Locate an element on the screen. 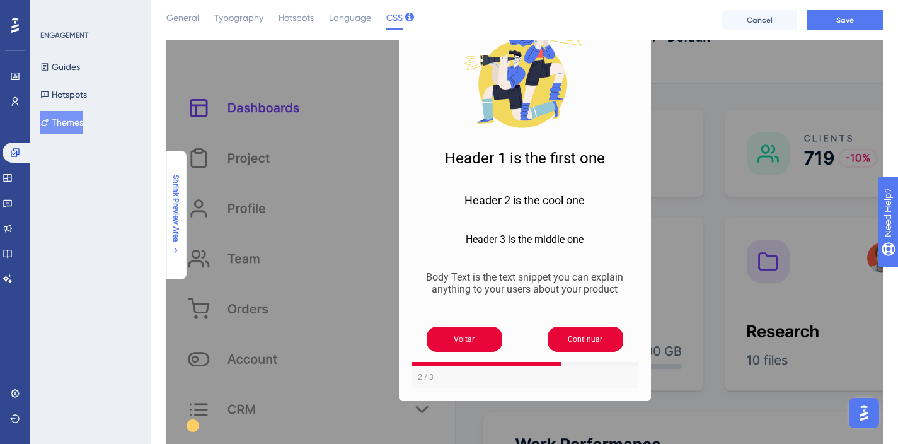 This screenshot has width=898, height=444. h2: Header 2 is the cool one is located at coordinates (359, 207).